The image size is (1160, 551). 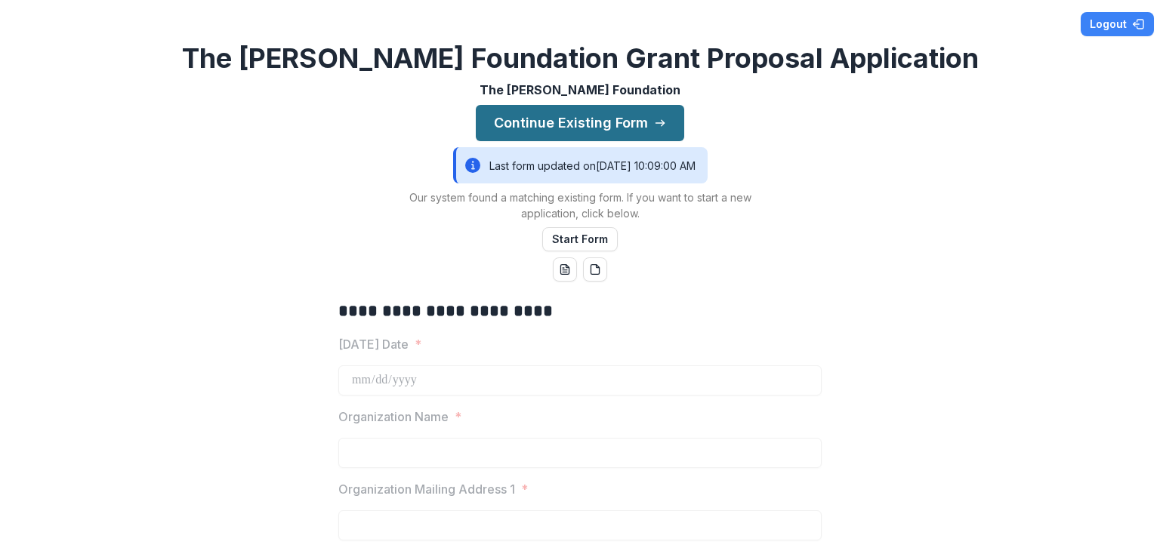 I want to click on button: word-download, so click(x=565, y=270).